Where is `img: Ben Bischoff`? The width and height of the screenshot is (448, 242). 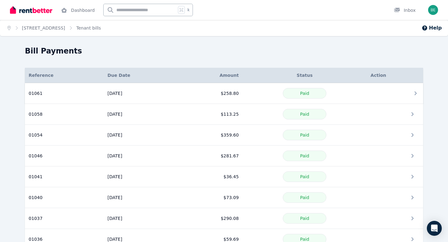 img: Ben Bischoff is located at coordinates (433, 10).